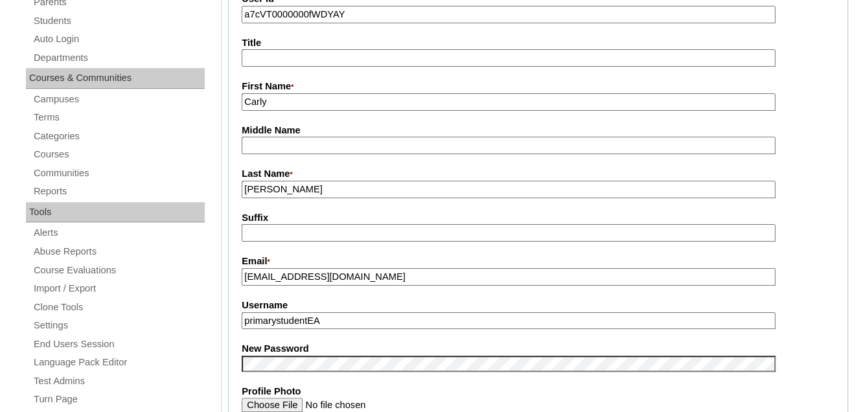 The width and height of the screenshot is (861, 412). What do you see at coordinates (119, 288) in the screenshot?
I see `a: Import / Export` at bounding box center [119, 288].